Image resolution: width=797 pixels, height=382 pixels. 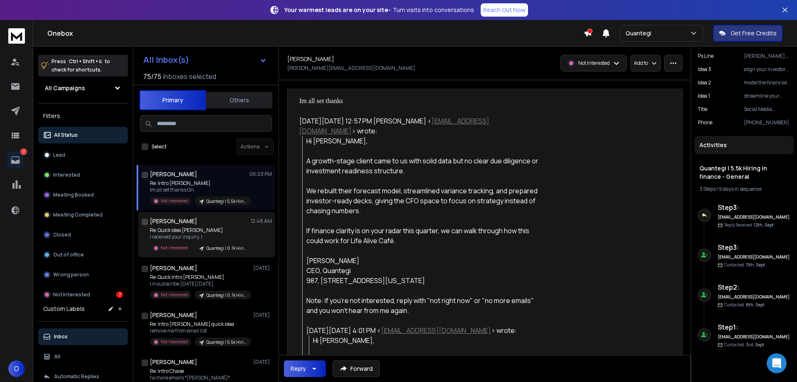 What do you see at coordinates (59, 155) in the screenshot?
I see `p: Lead` at bounding box center [59, 155].